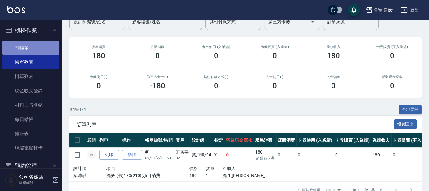  What do you see at coordinates (35, 177) in the screenshot?
I see `h5: 公司名媛店` at bounding box center [35, 177].